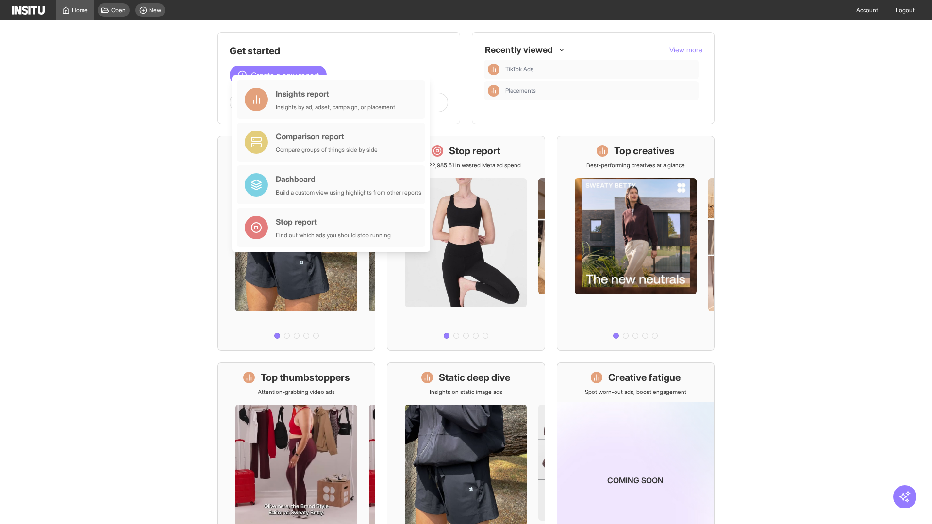 The image size is (932, 524). What do you see at coordinates (466, 165) in the screenshot?
I see `p: Save £22,985.51 in wasted Meta ad spend` at bounding box center [466, 165].